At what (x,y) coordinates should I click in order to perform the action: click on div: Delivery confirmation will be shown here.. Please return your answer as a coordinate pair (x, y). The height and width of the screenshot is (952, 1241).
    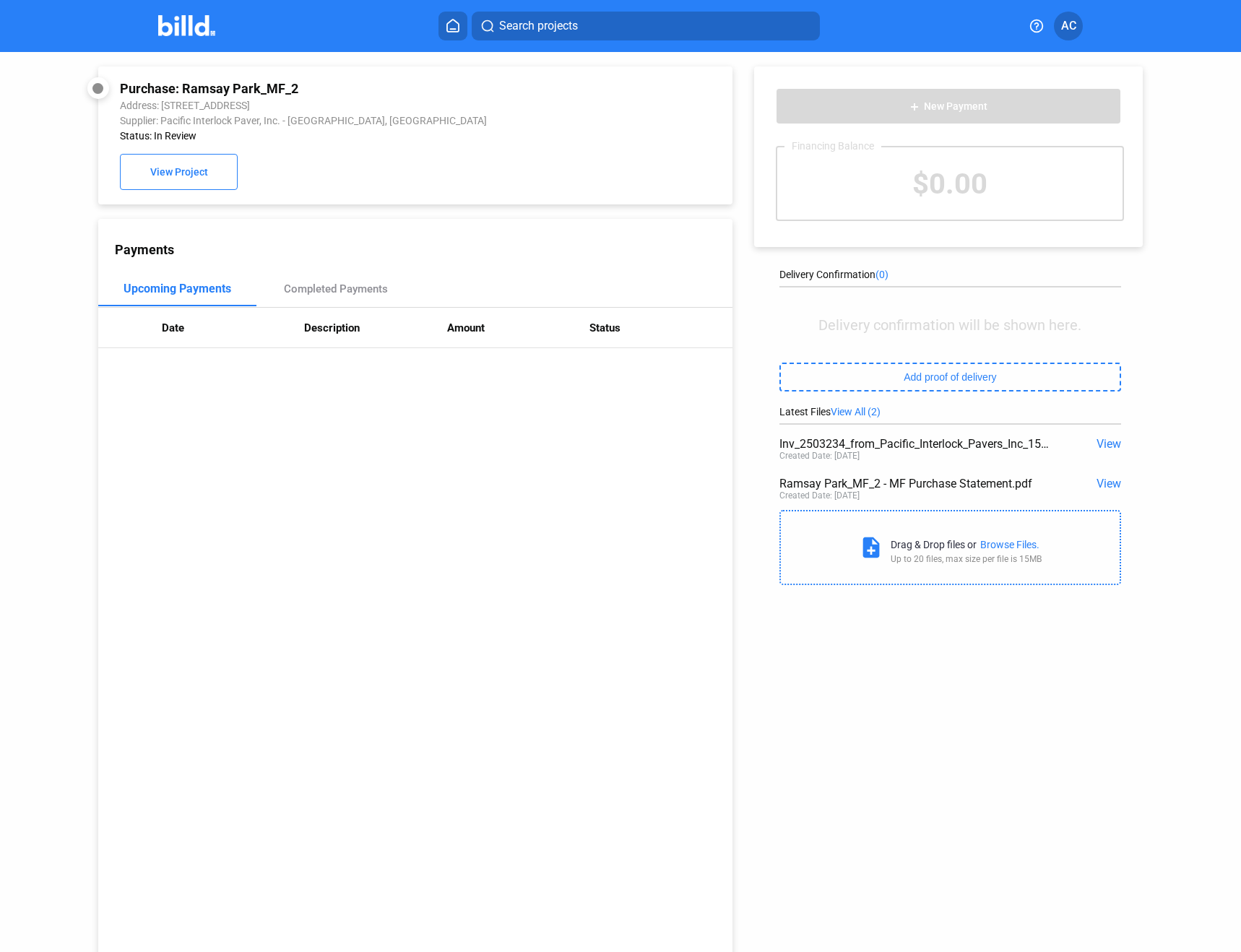
    Looking at the image, I should click on (949, 325).